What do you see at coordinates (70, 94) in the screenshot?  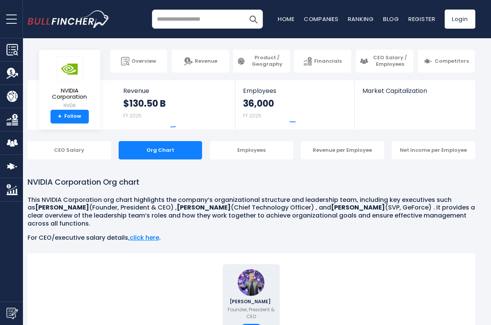 I see `span: NVIDIA Corporation` at bounding box center [70, 94].